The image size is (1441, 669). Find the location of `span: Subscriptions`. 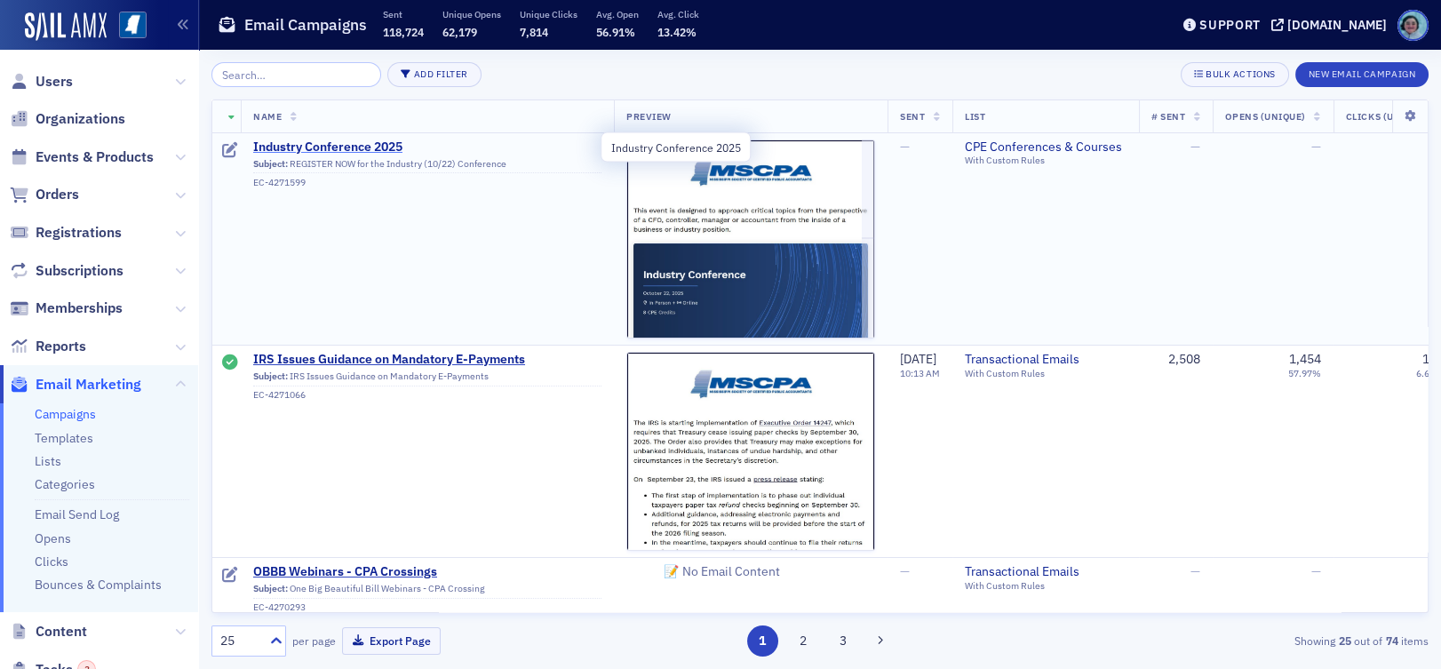

span: Subscriptions is located at coordinates (79, 271).